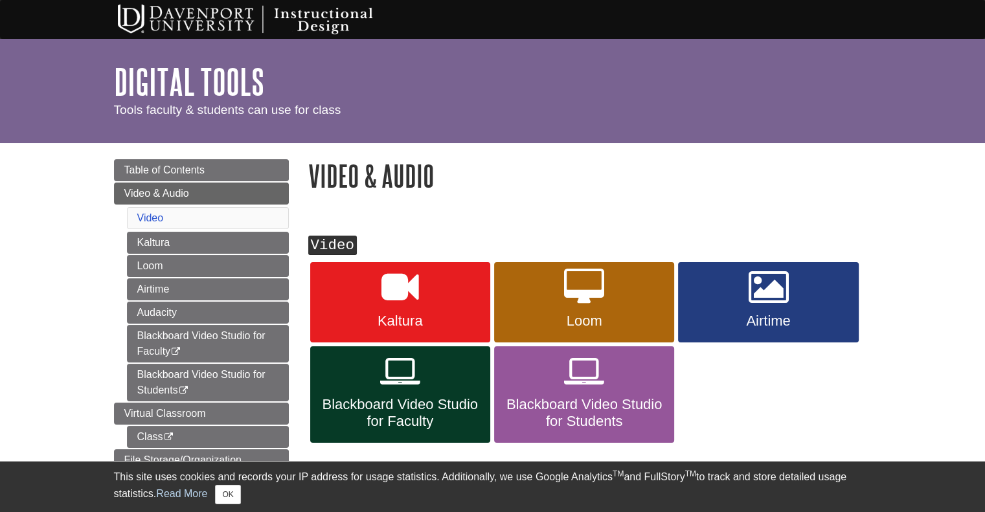 The width and height of the screenshot is (985, 512). Describe the element at coordinates (157, 193) in the screenshot. I see `span: Video & Audio` at that location.